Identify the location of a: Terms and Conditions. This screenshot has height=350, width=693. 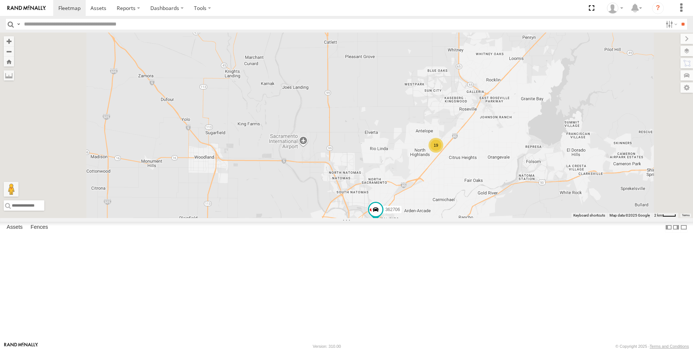
(669, 346).